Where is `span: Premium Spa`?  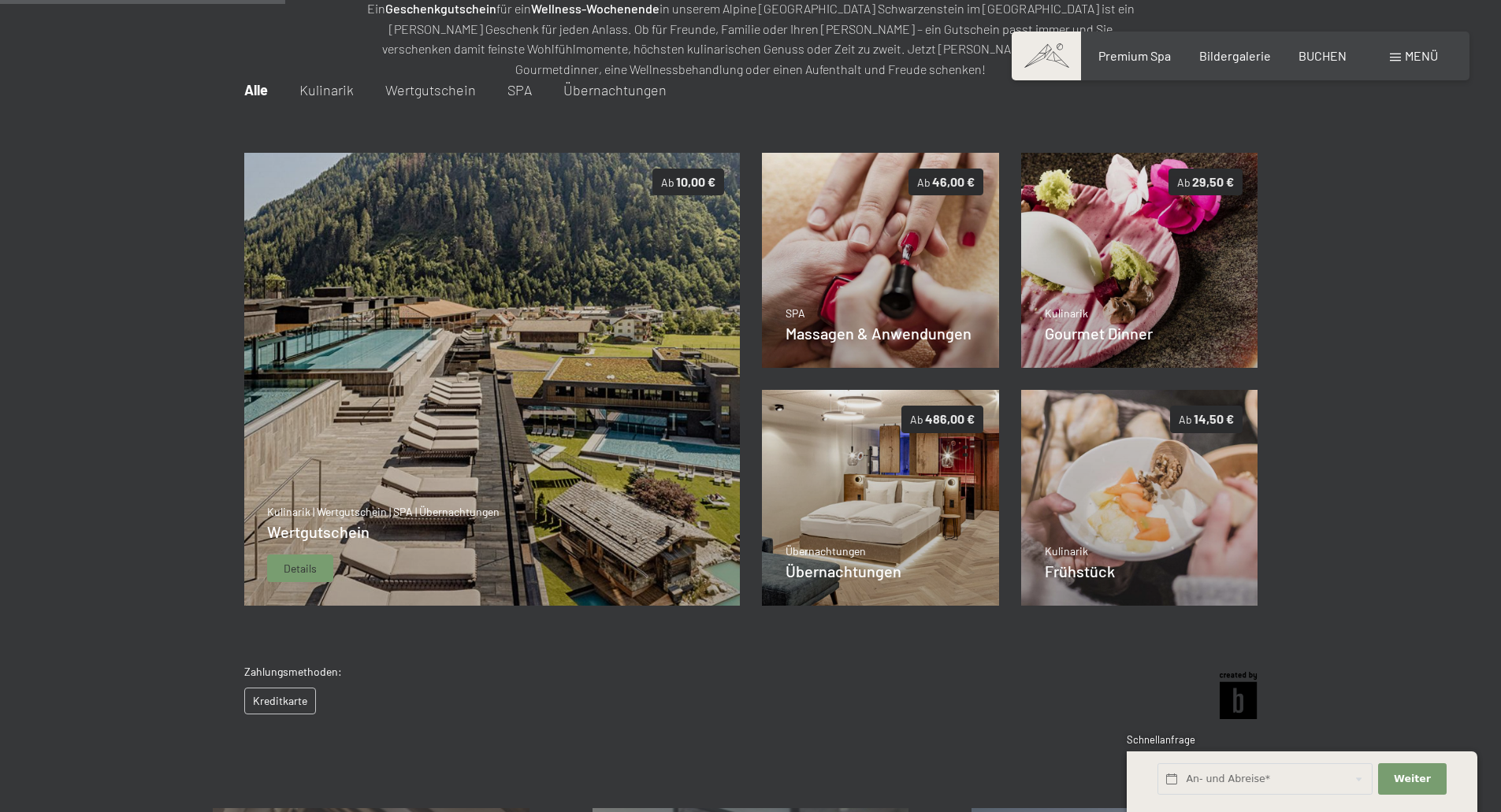
span: Premium Spa is located at coordinates (1135, 55).